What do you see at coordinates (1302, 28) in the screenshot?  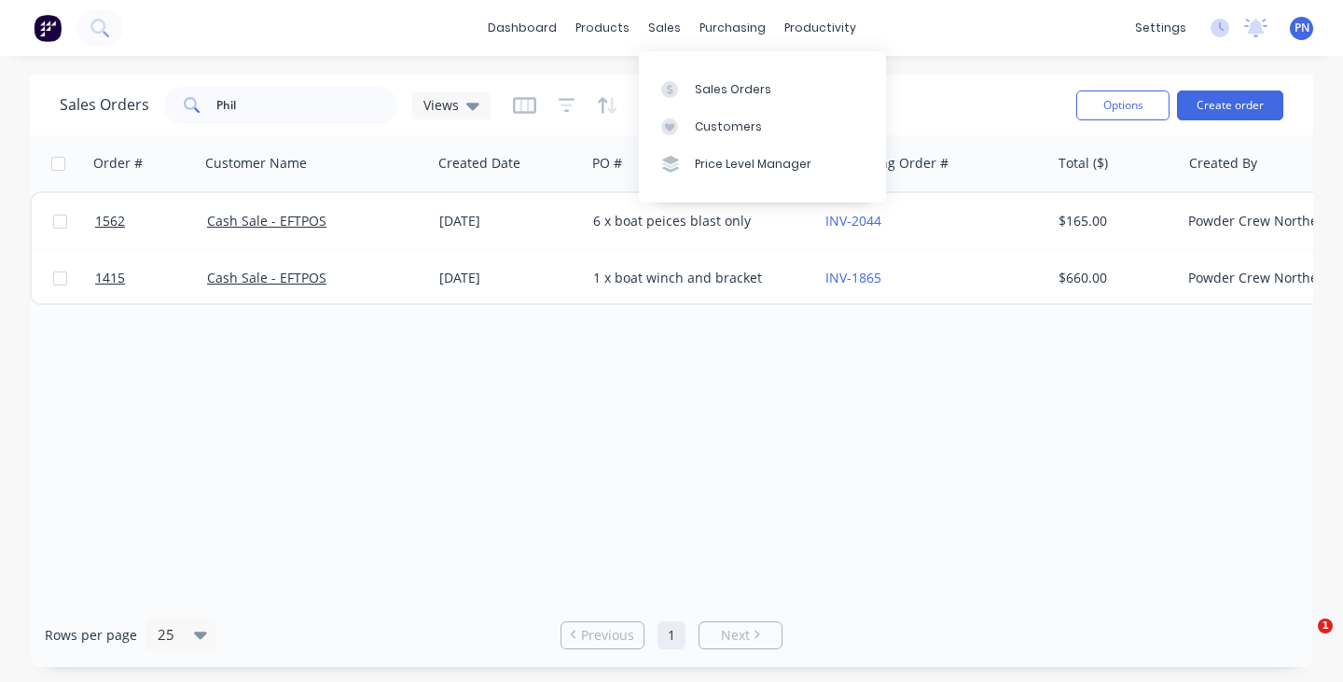 I see `span: PN` at bounding box center [1302, 28].